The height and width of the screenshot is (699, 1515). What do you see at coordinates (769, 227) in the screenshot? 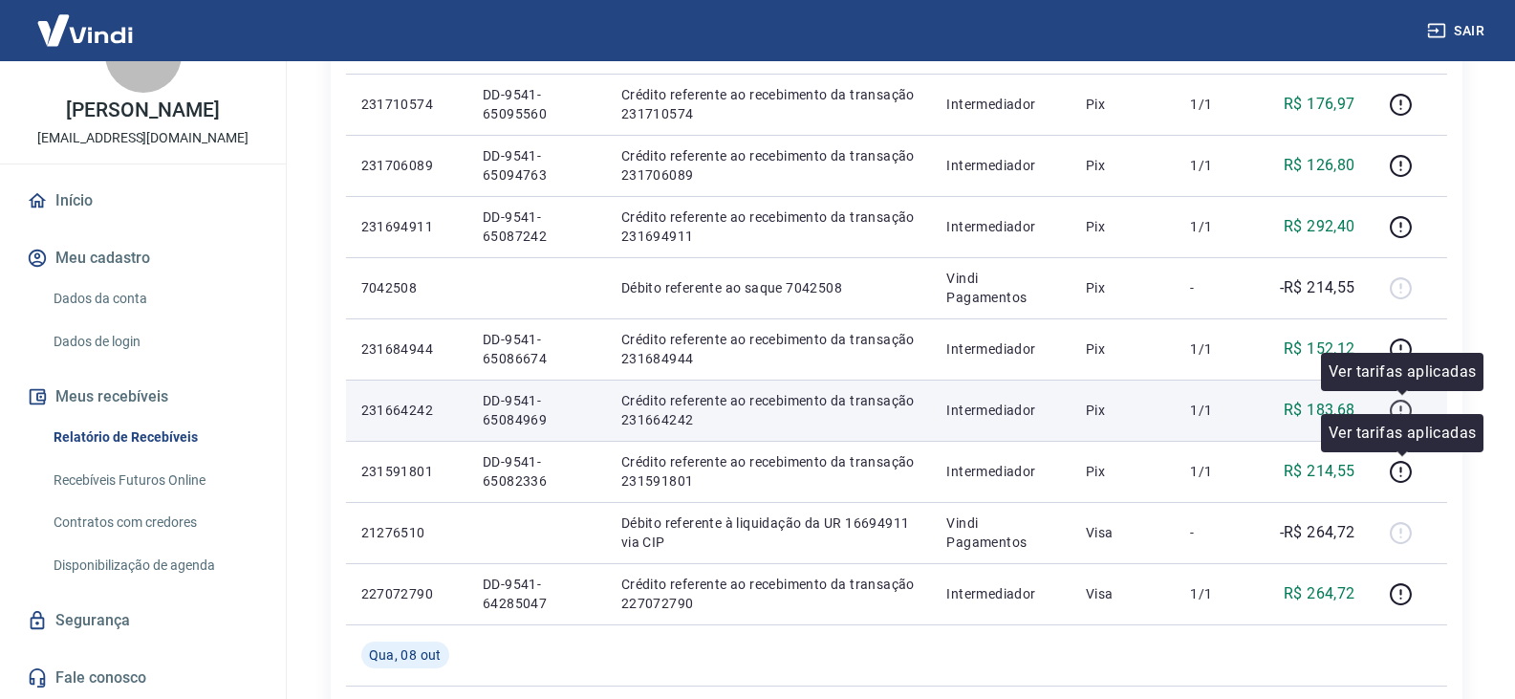
I see `p: Crédito referente ao recebimento da transação 231694911` at bounding box center [769, 227].